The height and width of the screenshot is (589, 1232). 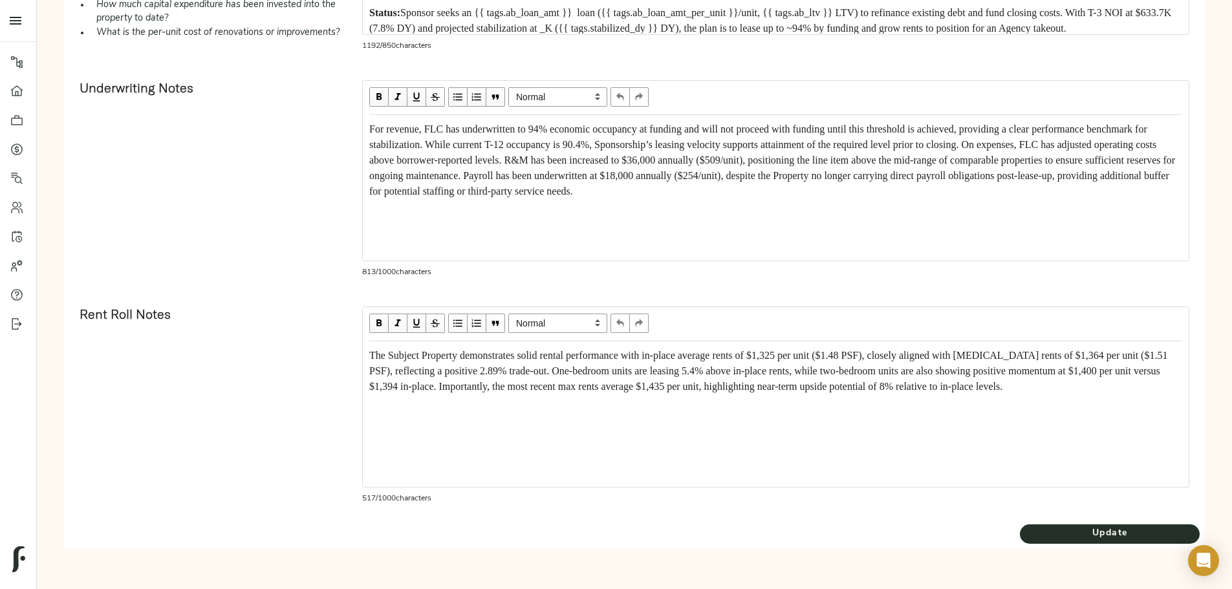 What do you see at coordinates (776, 46) in the screenshot?
I see `p: 1192 / 850 characters` at bounding box center [776, 46].